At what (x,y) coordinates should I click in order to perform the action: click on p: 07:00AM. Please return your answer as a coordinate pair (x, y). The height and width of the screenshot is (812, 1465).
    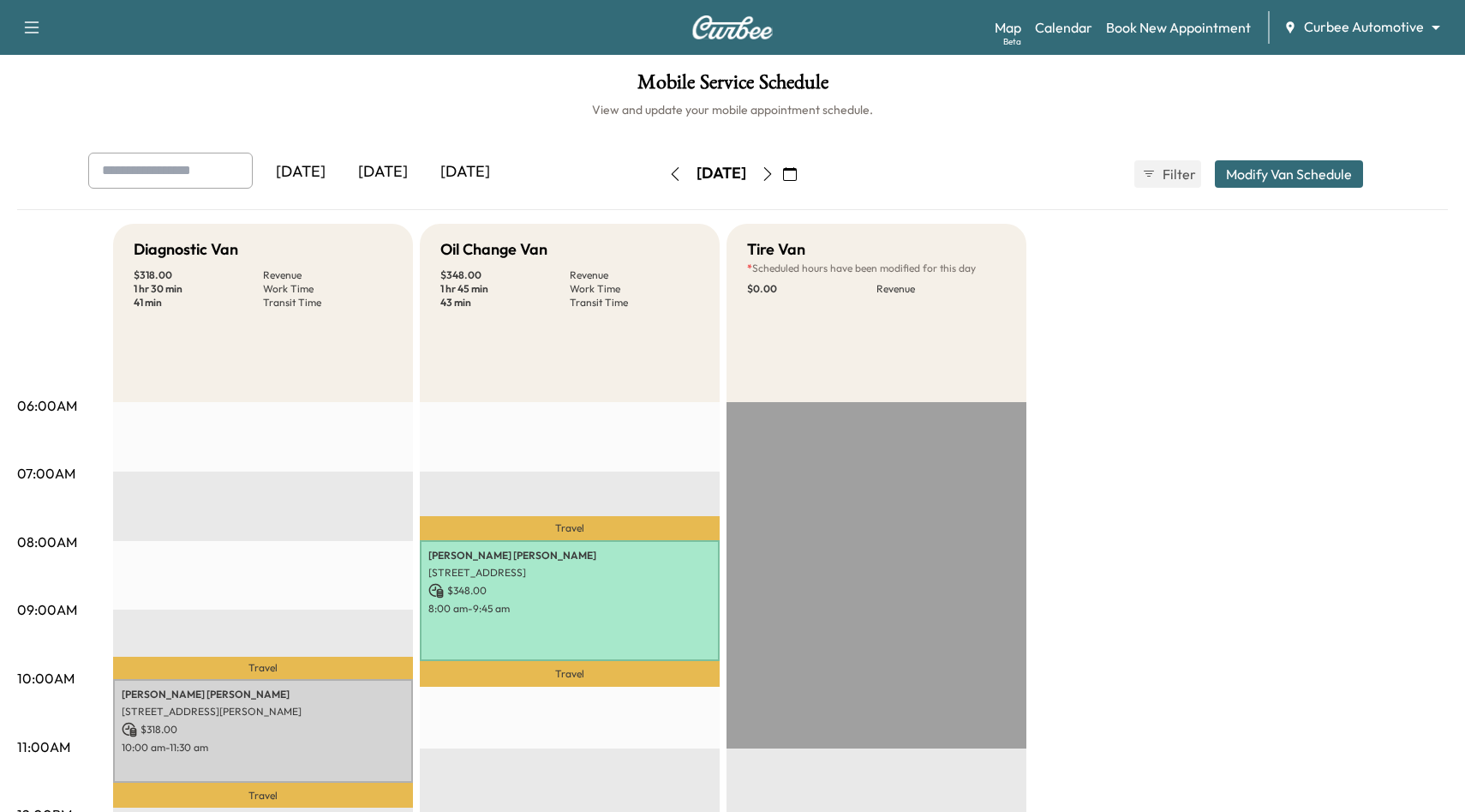
    Looking at the image, I should click on (47, 473).